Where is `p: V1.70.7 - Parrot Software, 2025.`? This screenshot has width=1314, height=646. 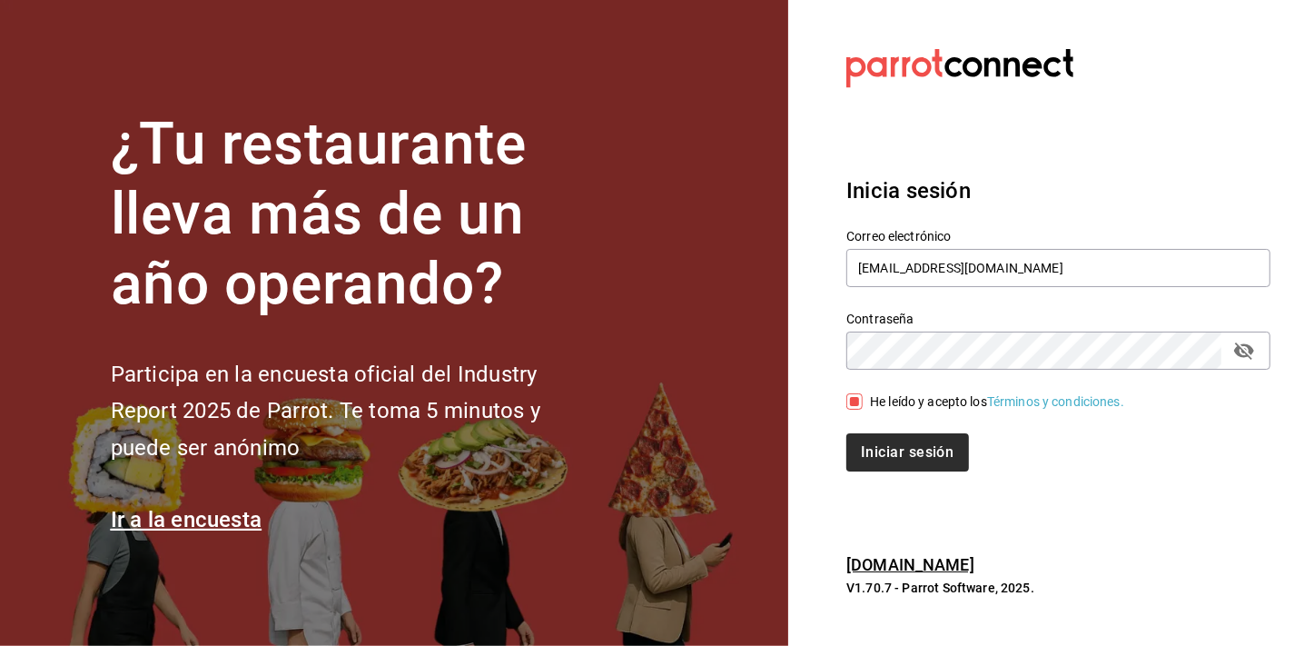
p: V1.70.7 - Parrot Software, 2025. is located at coordinates (1058, 587).